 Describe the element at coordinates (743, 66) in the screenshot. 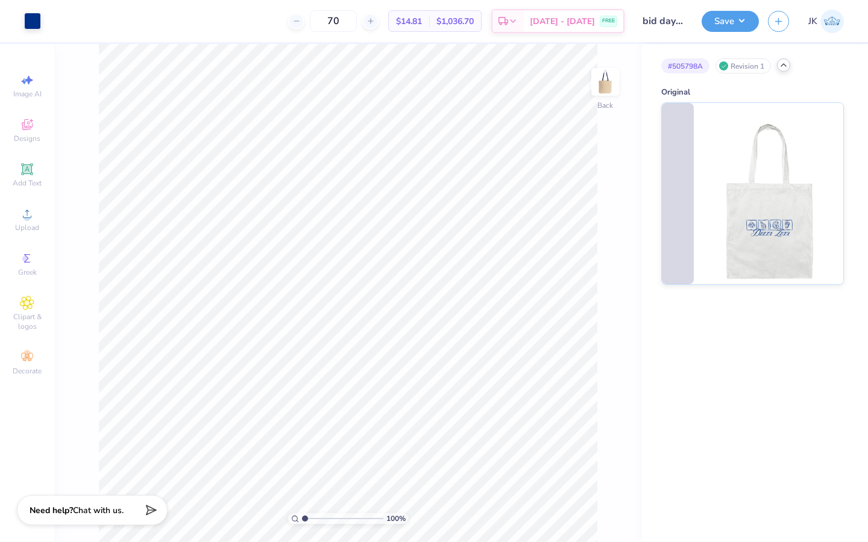

I see `div: Revision 1` at that location.